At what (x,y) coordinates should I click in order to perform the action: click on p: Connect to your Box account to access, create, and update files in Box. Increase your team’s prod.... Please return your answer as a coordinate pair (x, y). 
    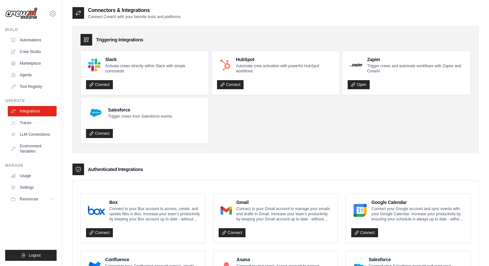
    Looking at the image, I should click on (154, 214).